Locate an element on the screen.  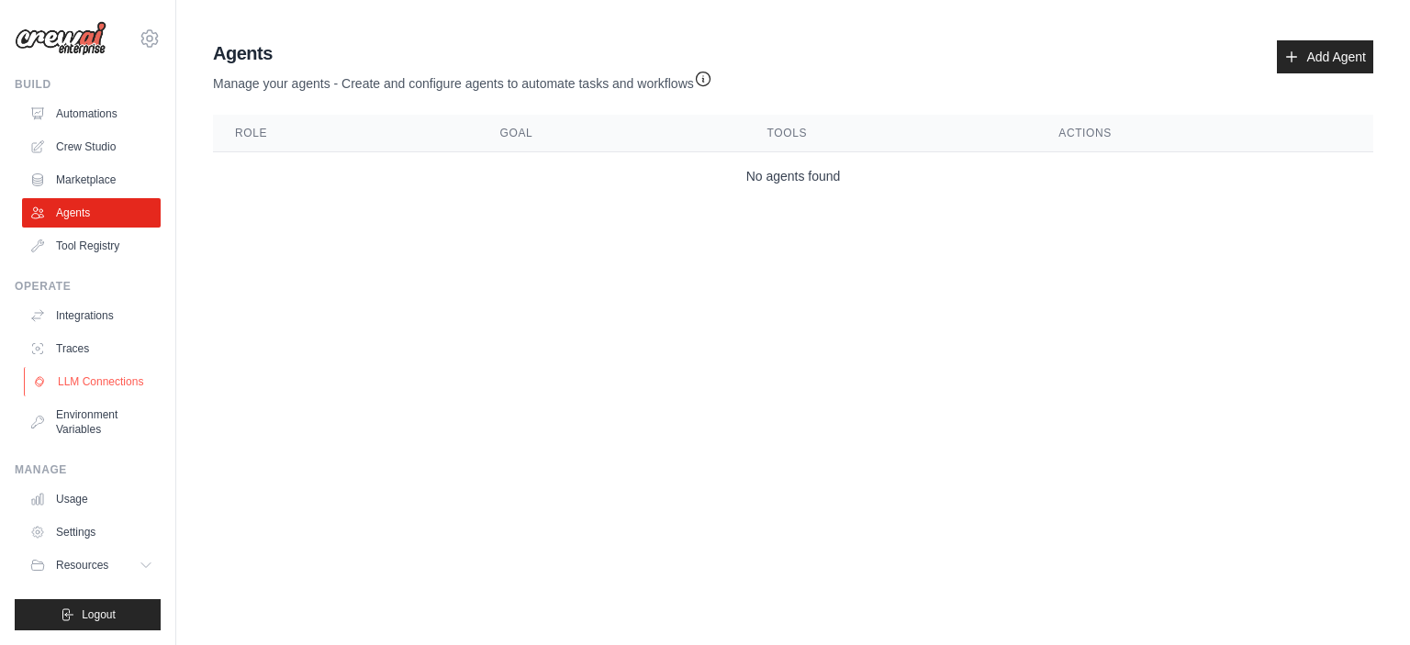
a: Marketplace is located at coordinates (91, 180).